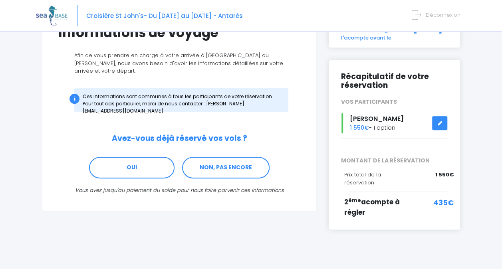 This screenshot has width=502, height=269. What do you see at coordinates (354, 200) in the screenshot?
I see `sup: ème` at bounding box center [354, 200].